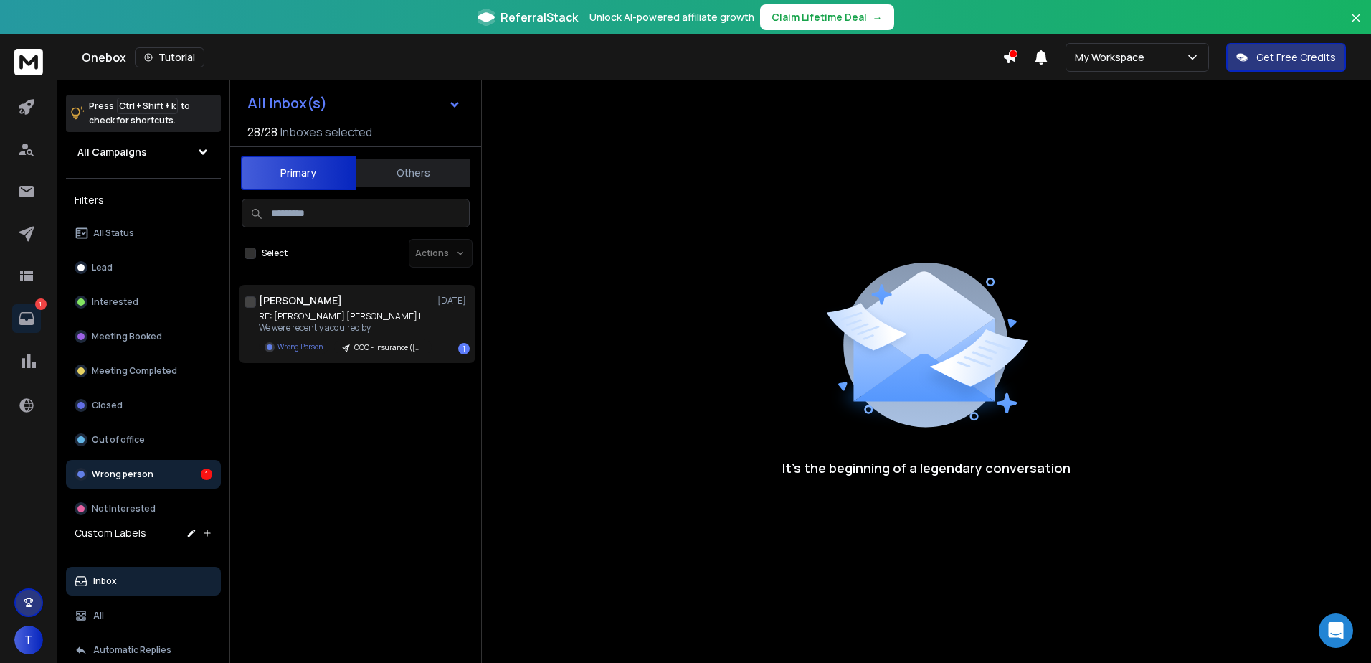  Describe the element at coordinates (1356, 26) in the screenshot. I see `button: Close banner` at that location.